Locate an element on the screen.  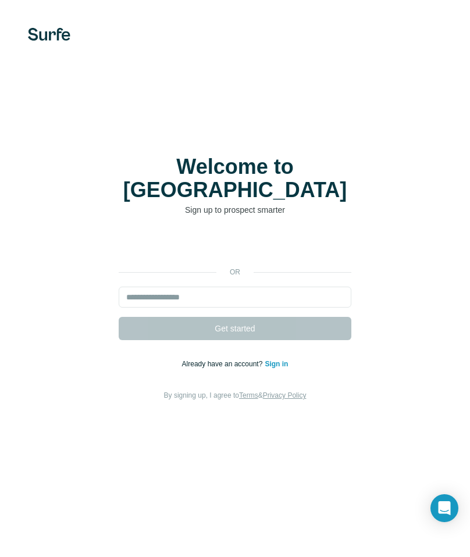
p: or is located at coordinates (235, 272).